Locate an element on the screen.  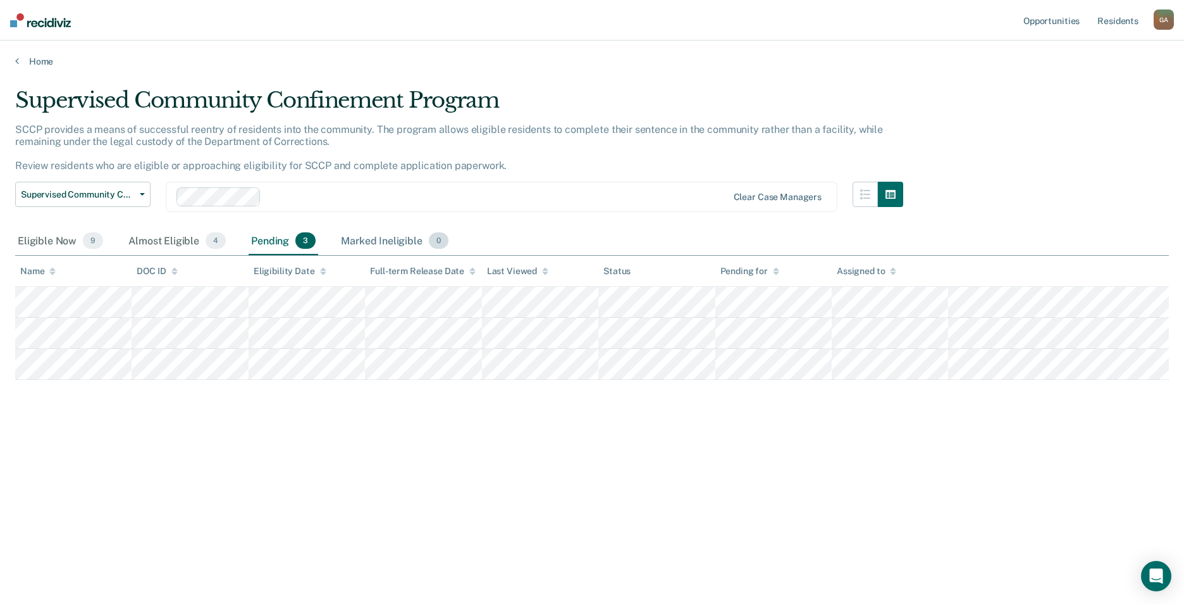
div: Status is located at coordinates (617, 271).